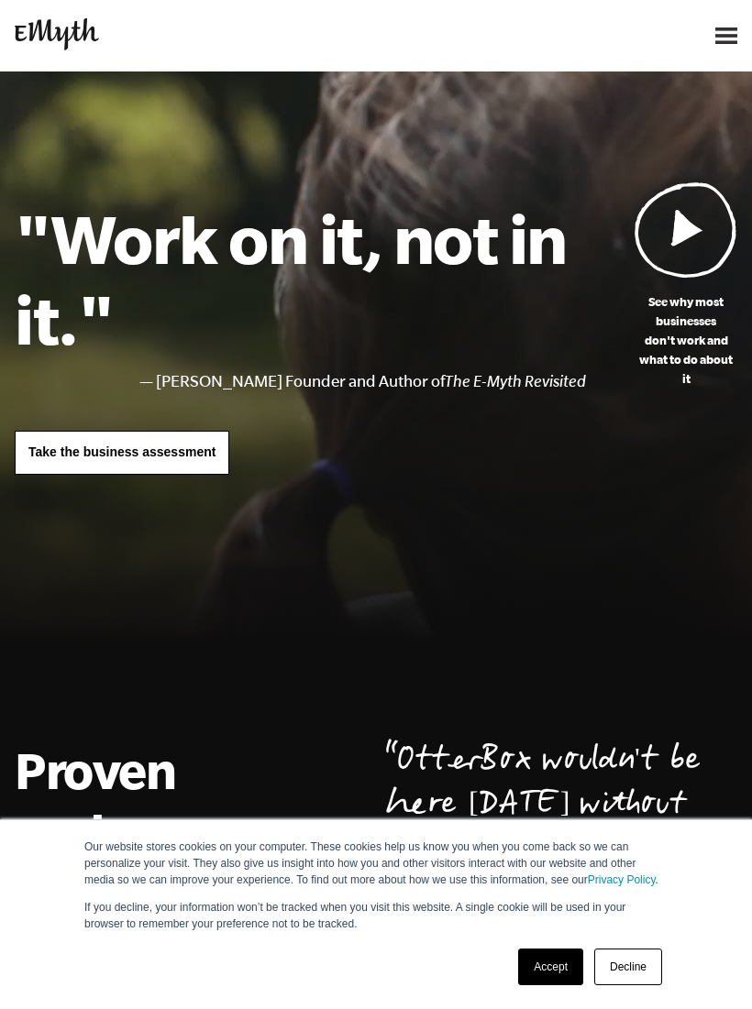 The image size is (752, 1009). I want to click on img: Open Menu, so click(726, 36).